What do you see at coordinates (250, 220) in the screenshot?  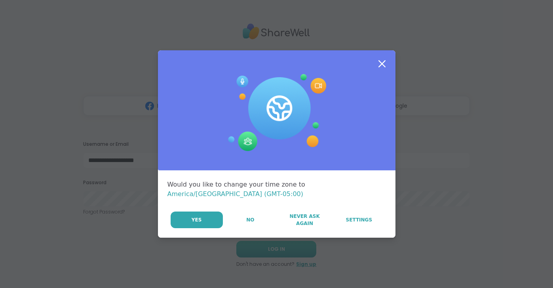 I see `button: No` at bounding box center [250, 220].